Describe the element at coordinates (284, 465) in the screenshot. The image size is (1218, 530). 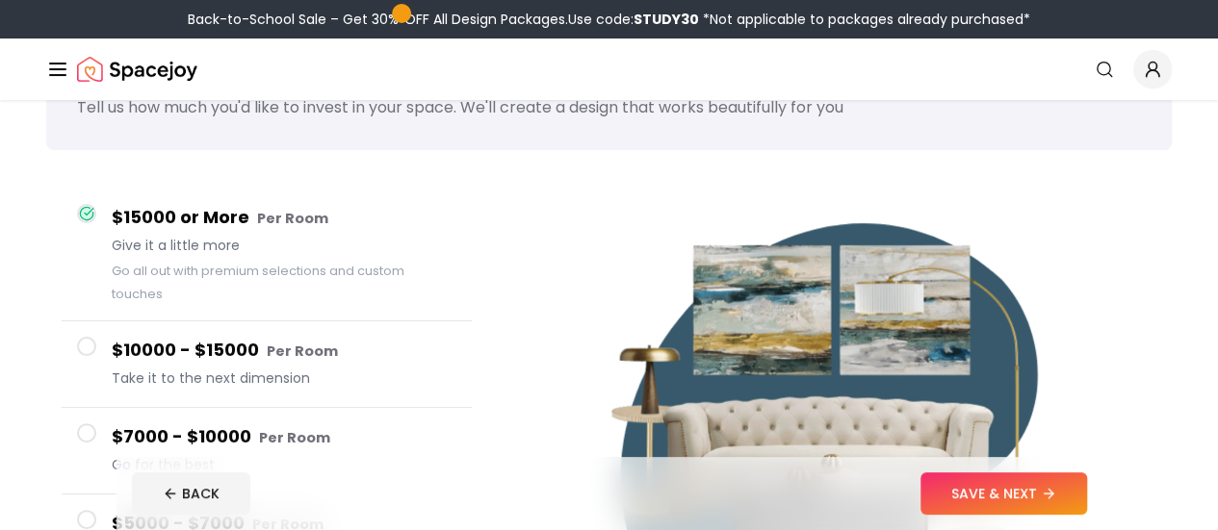
I see `span: Go for the best` at that location.